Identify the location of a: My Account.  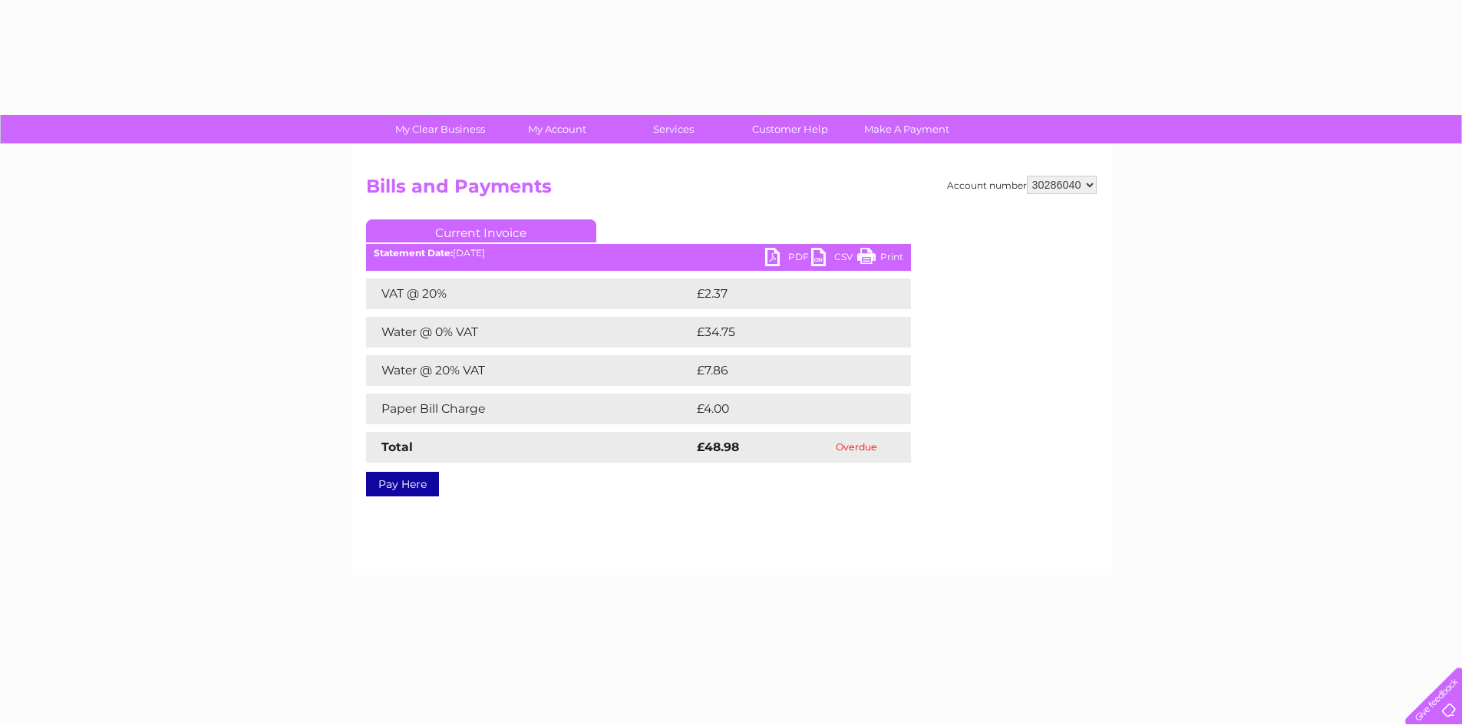
(556, 129).